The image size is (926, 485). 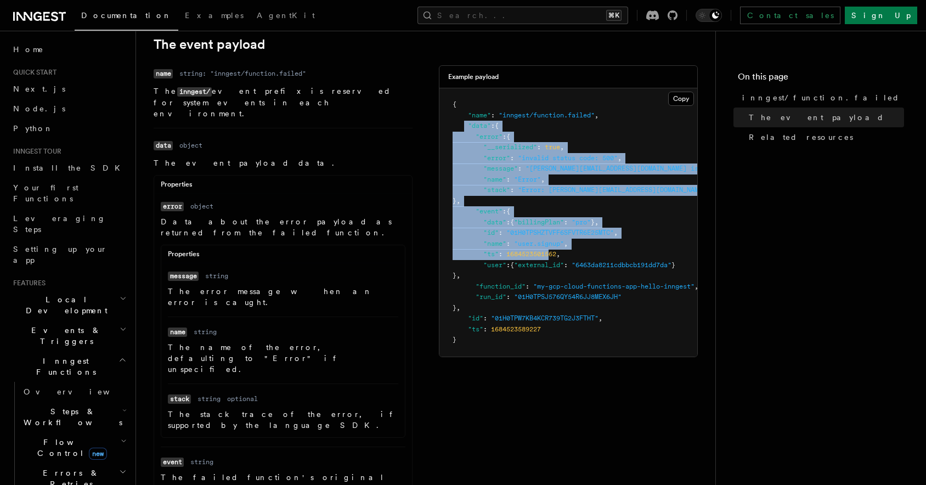 I want to click on span: Overview, so click(x=80, y=392).